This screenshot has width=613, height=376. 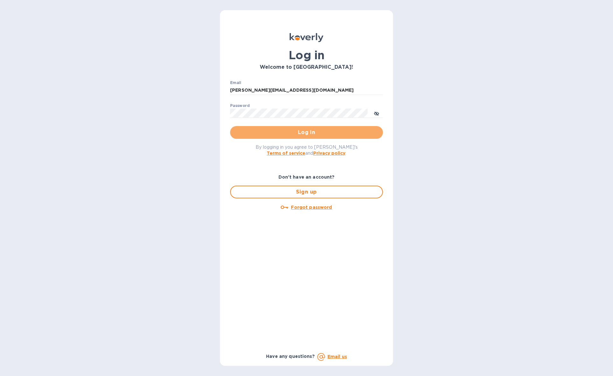 What do you see at coordinates (329, 153) in the screenshot?
I see `b: Privacy policy` at bounding box center [329, 153].